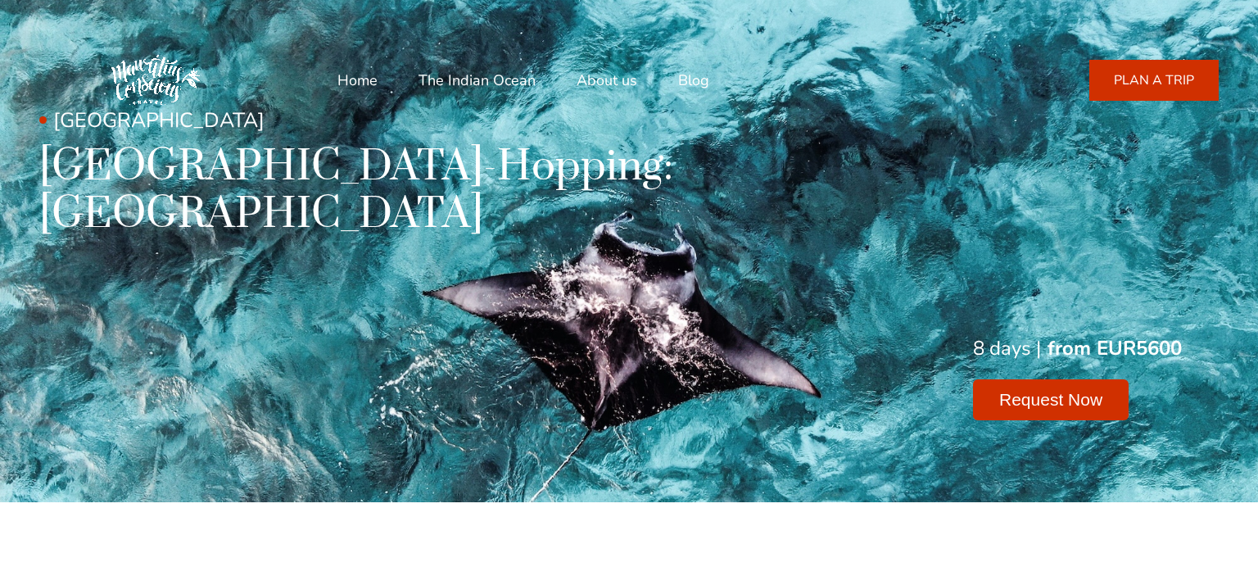  I want to click on a: Blog, so click(694, 80).